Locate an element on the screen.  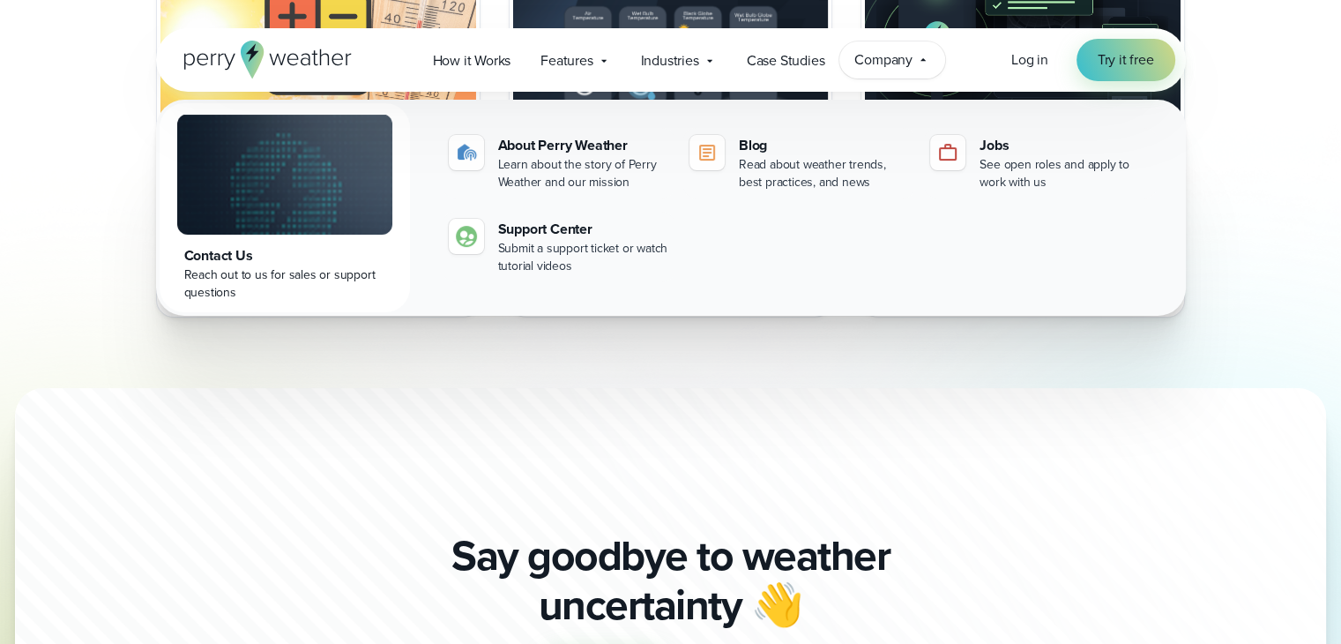
span: How it Works is located at coordinates (472, 61).